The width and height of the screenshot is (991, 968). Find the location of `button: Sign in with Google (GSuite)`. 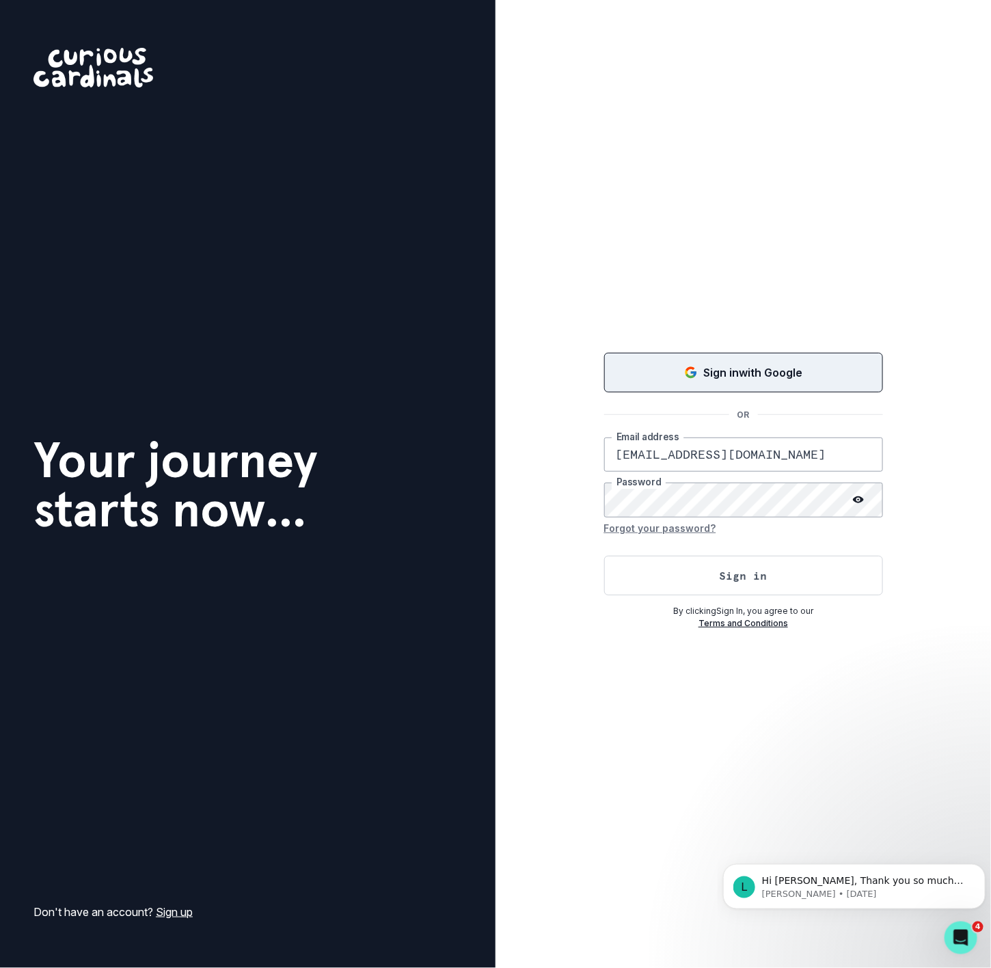

button: Sign in with Google (GSuite) is located at coordinates (744, 373).